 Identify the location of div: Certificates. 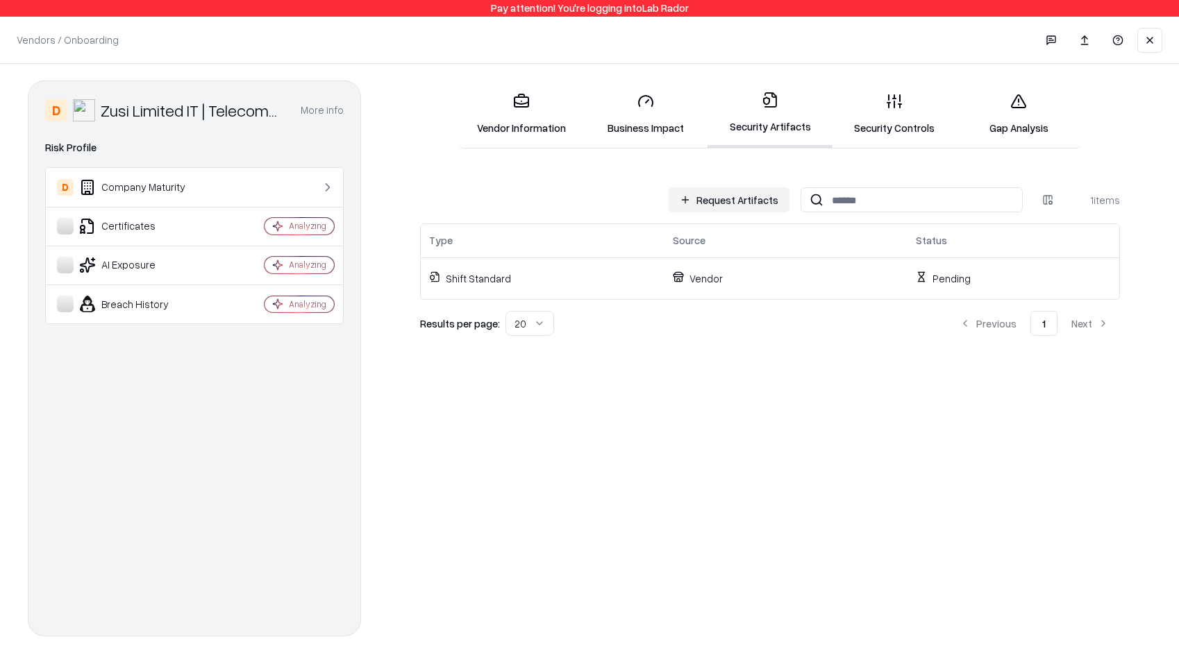
(140, 226).